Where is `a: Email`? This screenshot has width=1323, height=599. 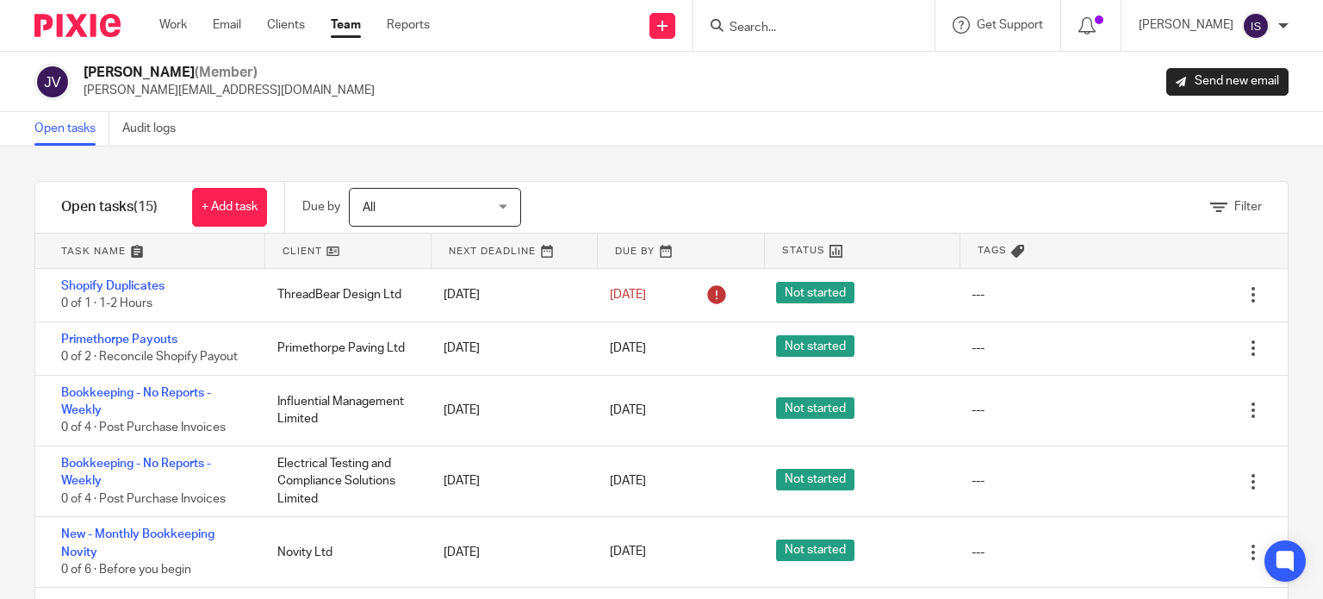
a: Email is located at coordinates (227, 25).